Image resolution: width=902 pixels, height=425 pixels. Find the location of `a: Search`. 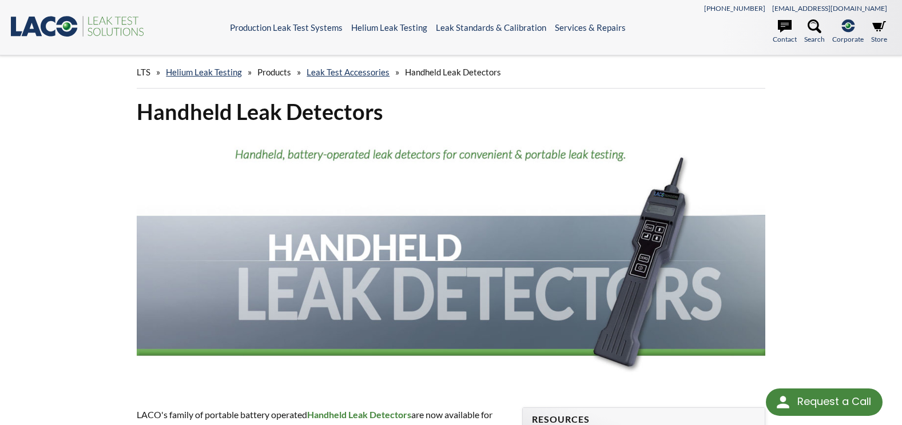

a: Search is located at coordinates (814, 32).